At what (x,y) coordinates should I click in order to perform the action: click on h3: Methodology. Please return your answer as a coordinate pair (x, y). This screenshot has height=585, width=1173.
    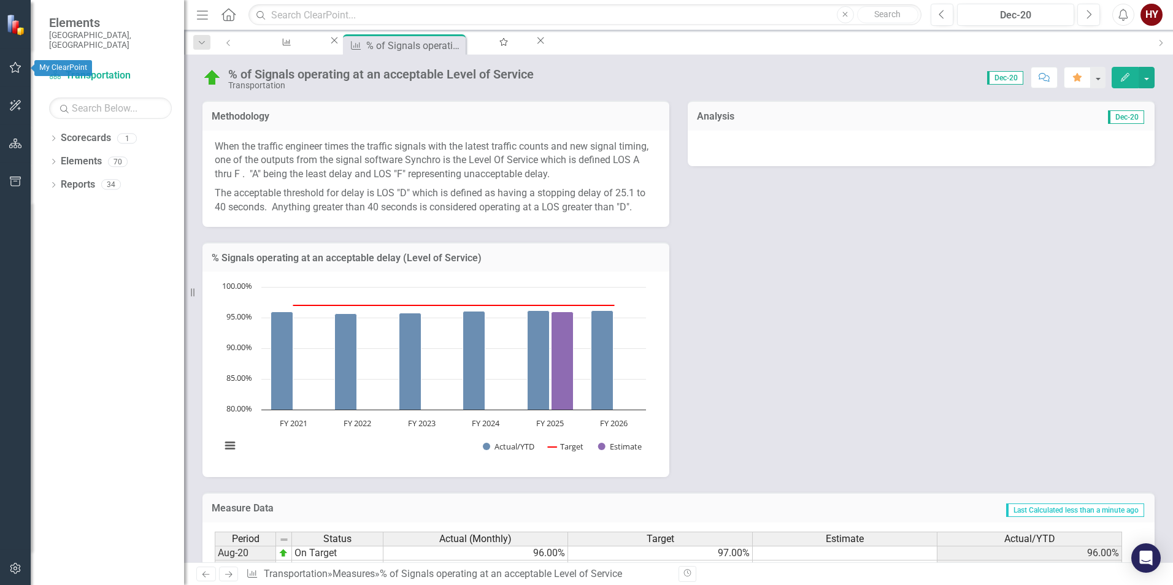
    Looking at the image, I should click on (436, 117).